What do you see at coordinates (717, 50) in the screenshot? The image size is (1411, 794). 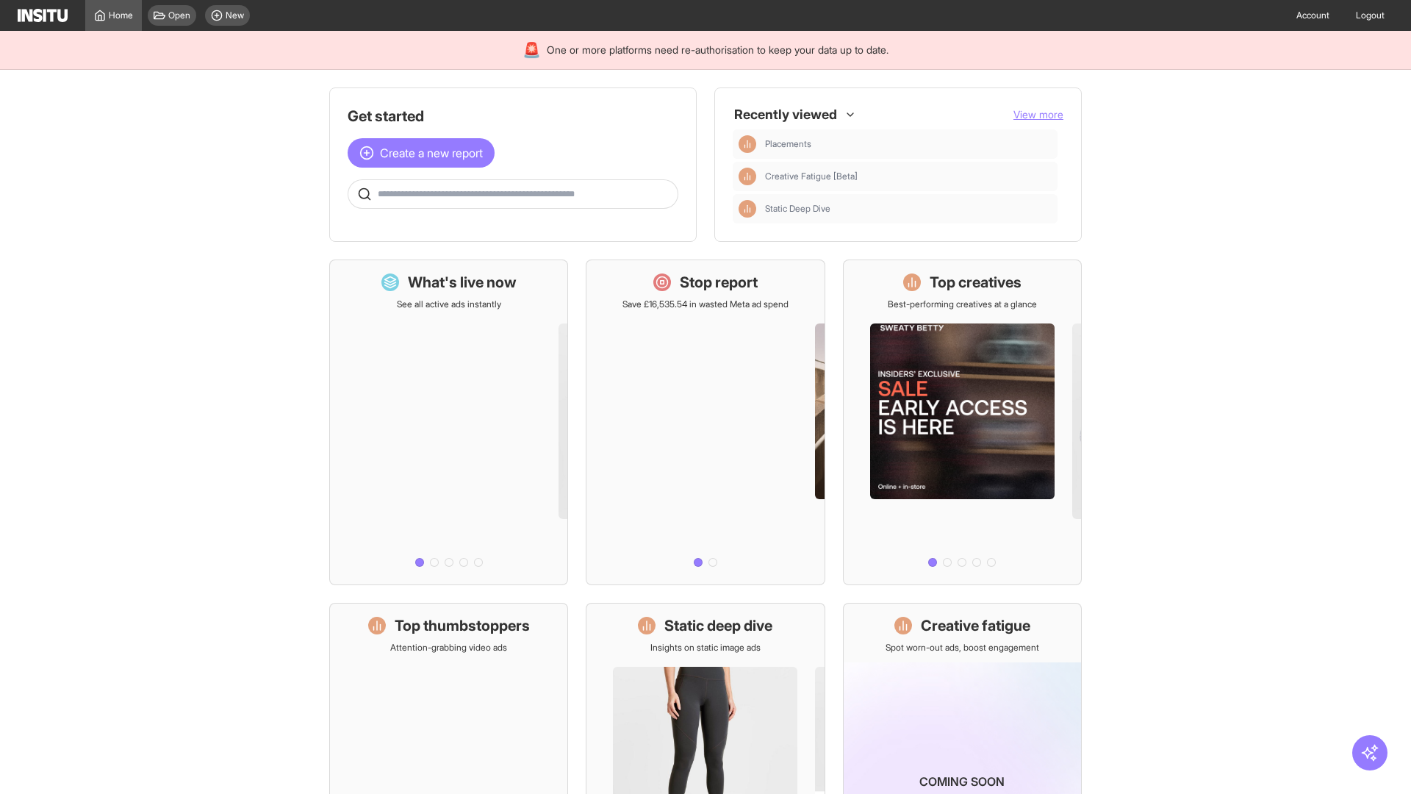 I see `span: One or more platforms need re-authorisation to keep your data up to date.` at bounding box center [717, 50].